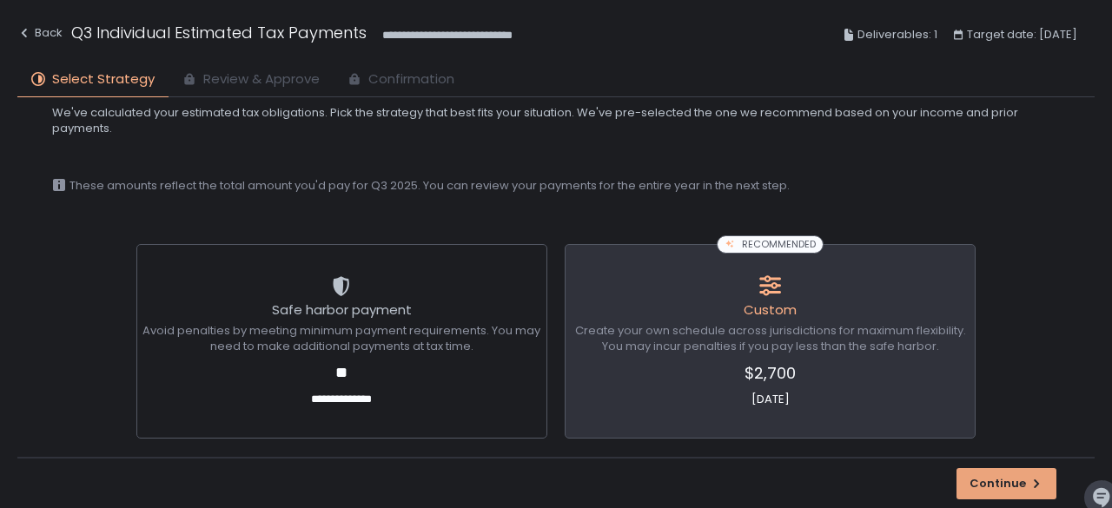 The width and height of the screenshot is (1112, 508). I want to click on span: Confirmation, so click(411, 79).